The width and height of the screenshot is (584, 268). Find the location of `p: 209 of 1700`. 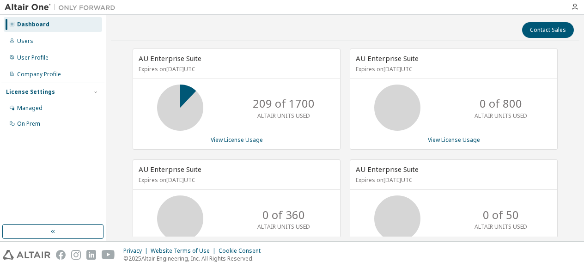

p: 209 of 1700 is located at coordinates (284, 103).